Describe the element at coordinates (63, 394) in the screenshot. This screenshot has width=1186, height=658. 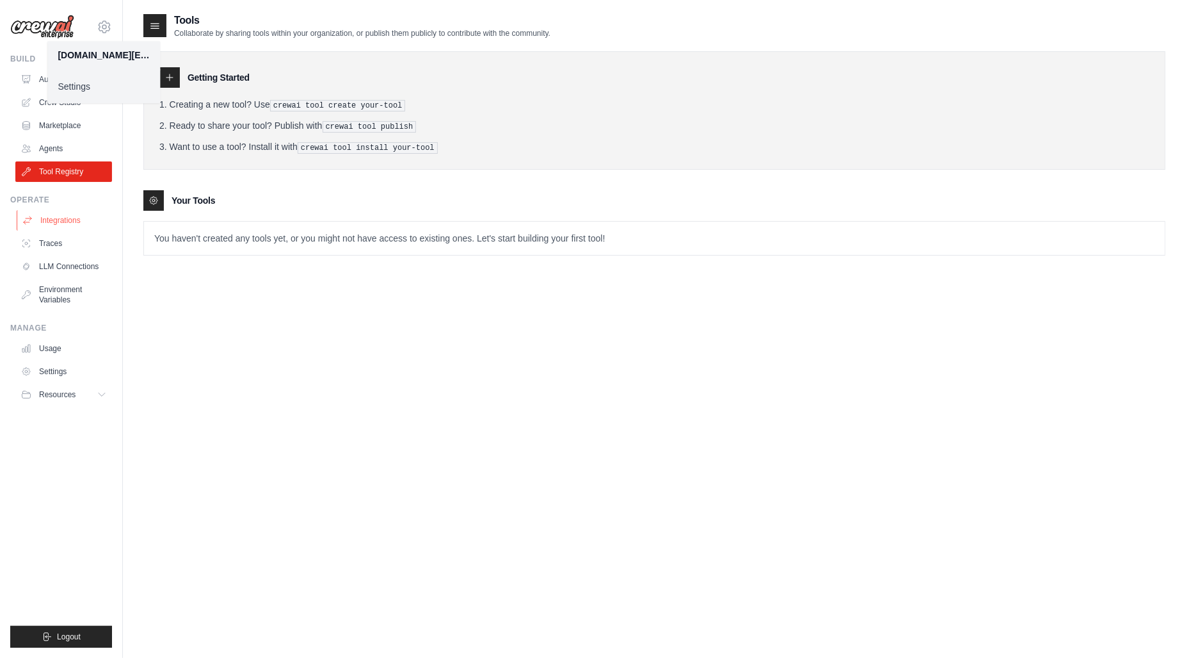
I see `button: Resources` at that location.